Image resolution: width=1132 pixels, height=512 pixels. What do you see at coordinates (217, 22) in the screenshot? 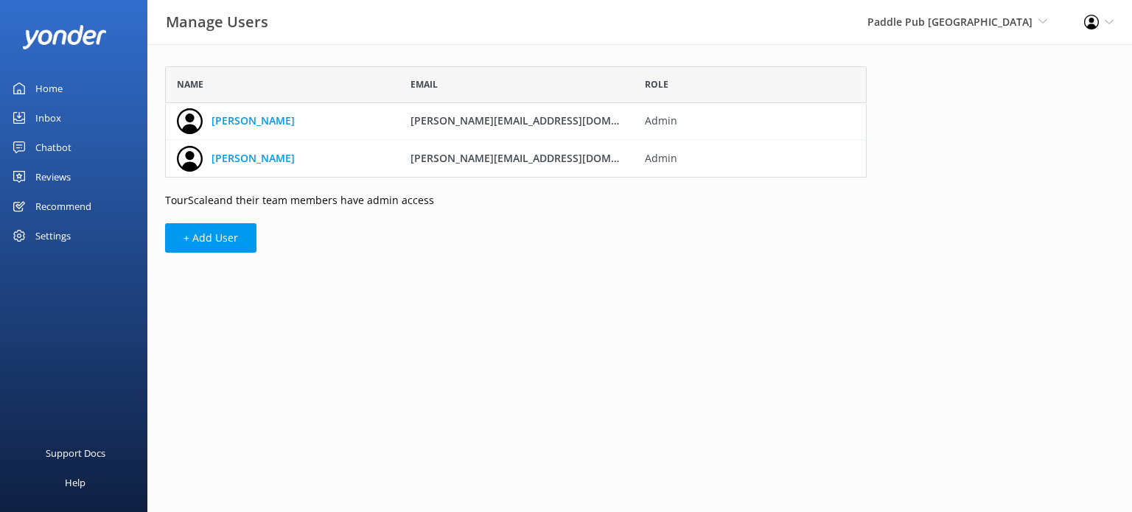
I see `h3: Manage Users` at bounding box center [217, 22].